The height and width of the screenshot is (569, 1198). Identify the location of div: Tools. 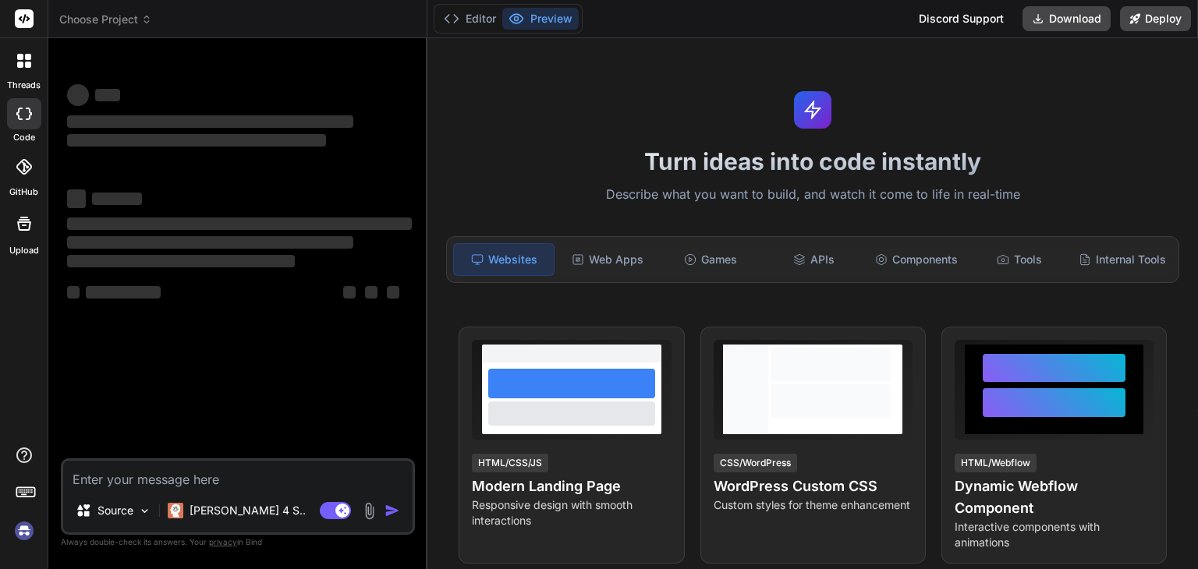
(1020, 260).